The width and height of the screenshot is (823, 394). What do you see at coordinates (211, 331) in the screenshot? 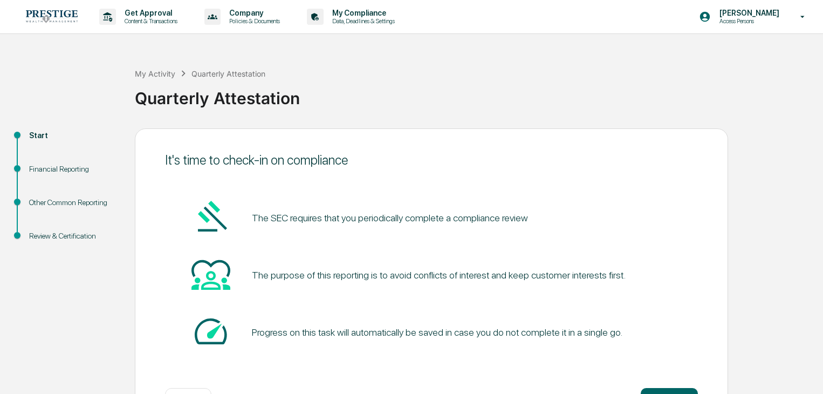
I see `img: Speed-dial` at bounding box center [211, 331].